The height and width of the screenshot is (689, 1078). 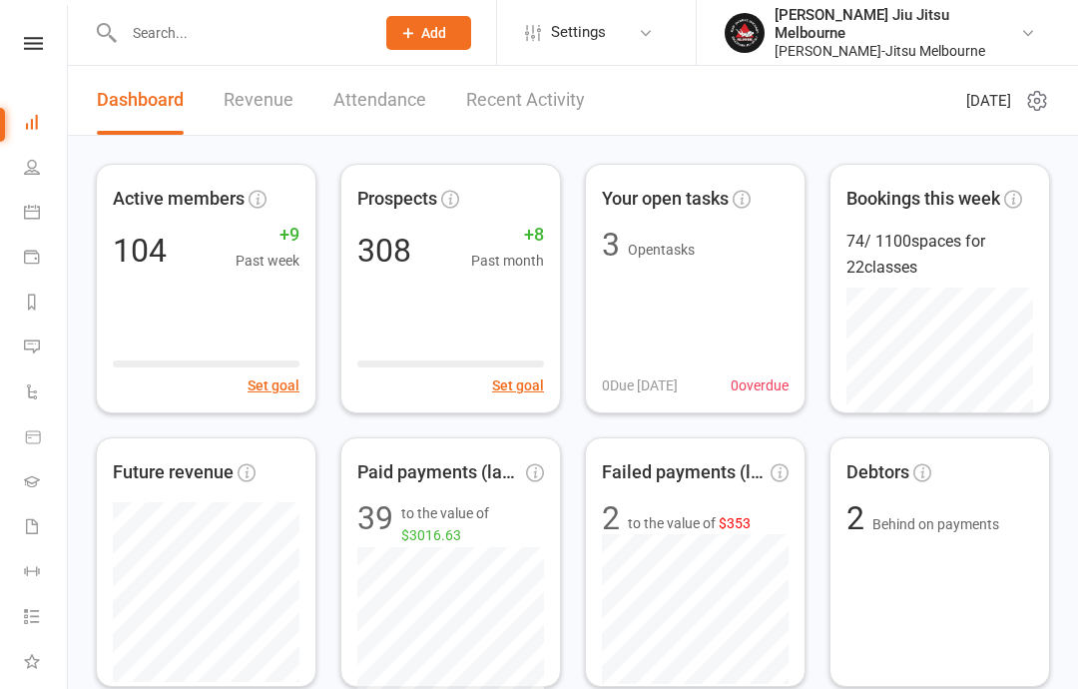 I want to click on a: Product Sales, so click(x=46, y=438).